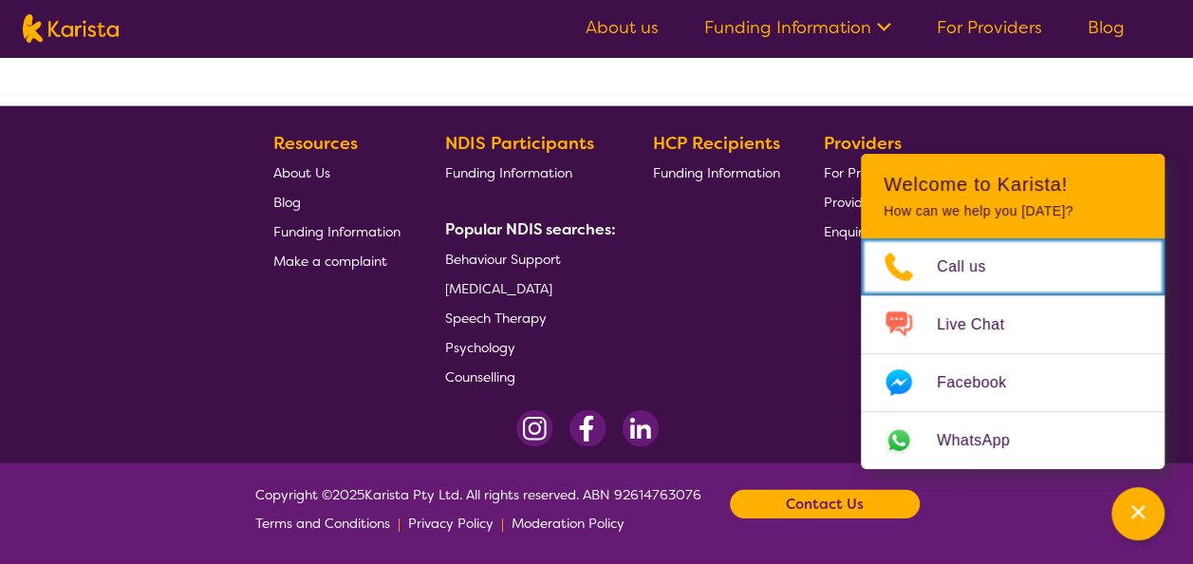  What do you see at coordinates (867, 202) in the screenshot?
I see `span: Provider Login` at bounding box center [867, 202].